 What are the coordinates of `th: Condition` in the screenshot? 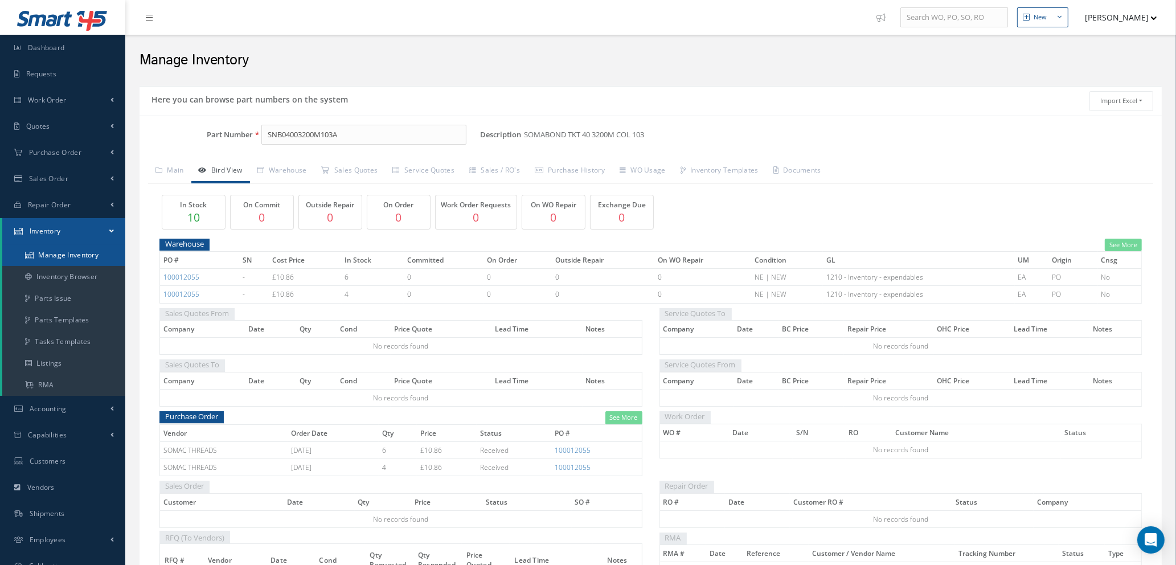 It's located at (787, 260).